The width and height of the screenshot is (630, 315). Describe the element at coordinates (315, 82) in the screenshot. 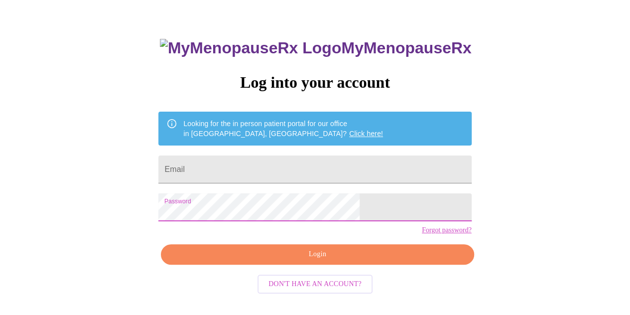

I see `h3: Log into your account` at that location.